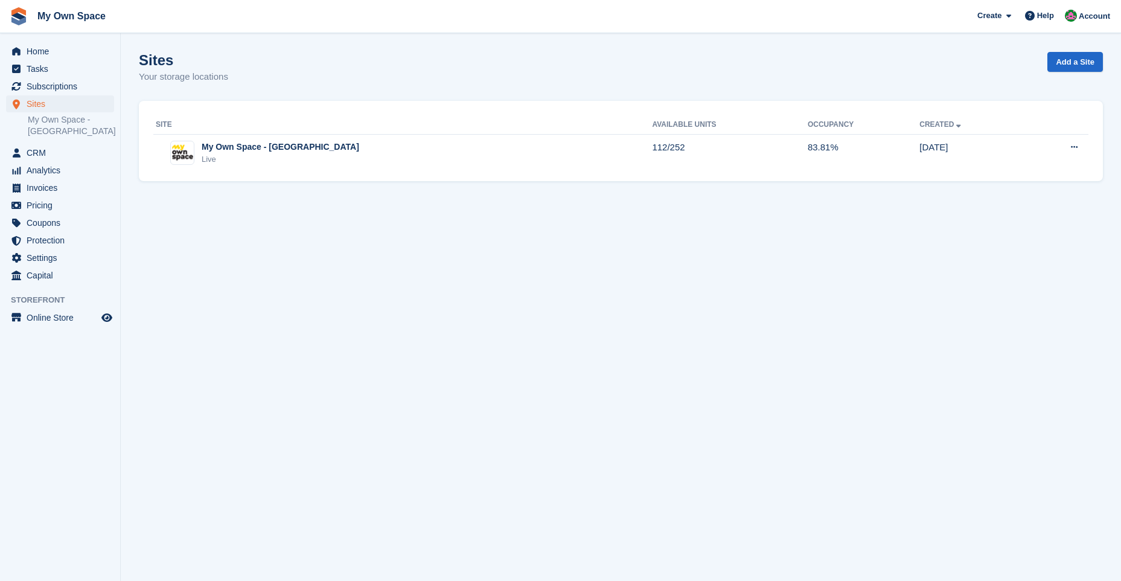  I want to click on span: Create, so click(990, 16).